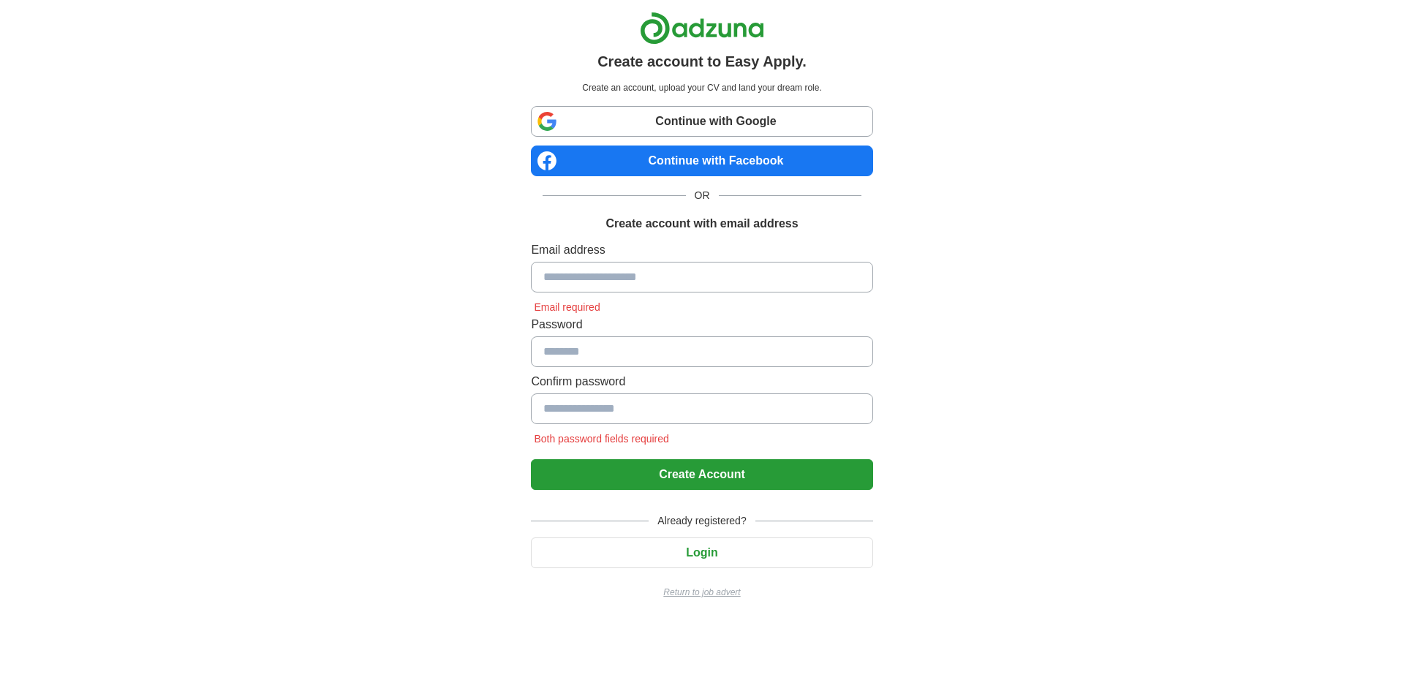 Image resolution: width=1404 pixels, height=691 pixels. I want to click on span: Email required, so click(567, 307).